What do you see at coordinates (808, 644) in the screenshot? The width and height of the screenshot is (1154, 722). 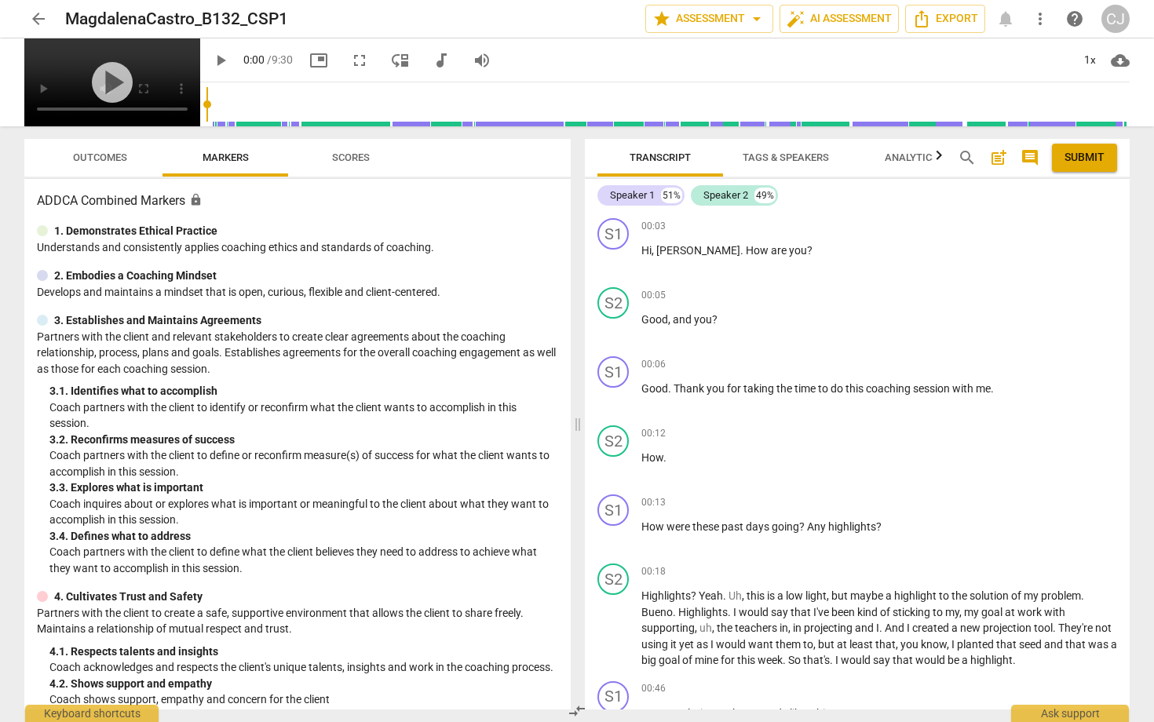 I see `span: to` at bounding box center [808, 644].